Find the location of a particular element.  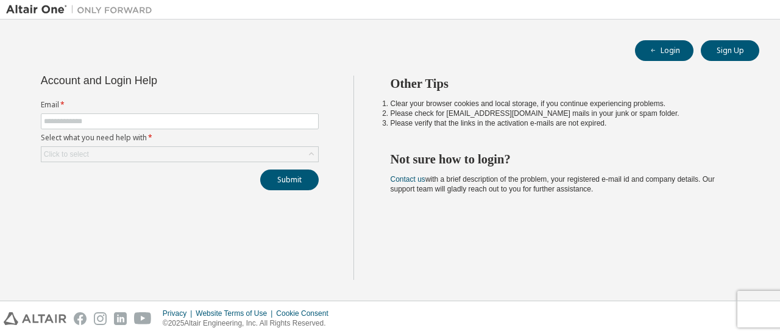

a: Contact us is located at coordinates (408, 179).